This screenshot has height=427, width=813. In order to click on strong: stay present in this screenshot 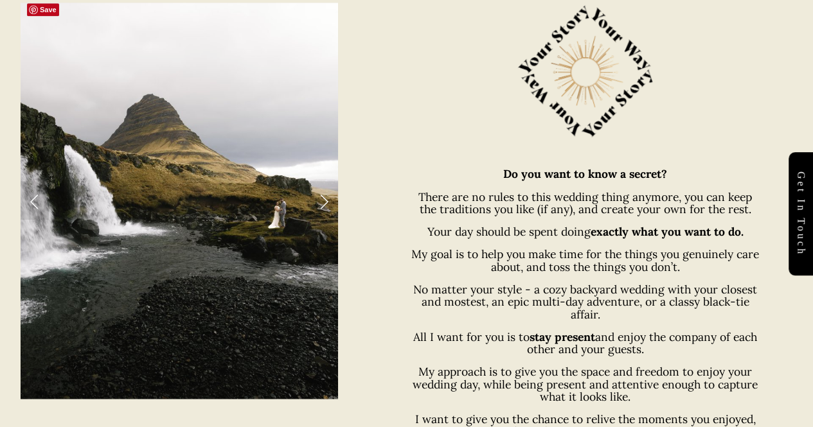, I will do `click(562, 337)`.